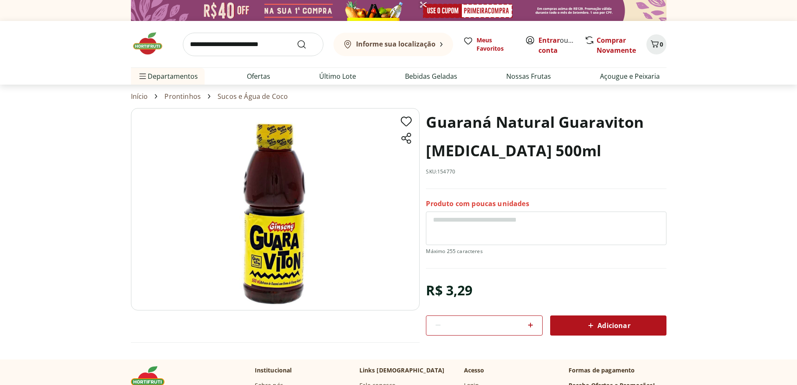 The width and height of the screenshot is (797, 385). I want to click on a: Sucos e Água de Coco, so click(253, 96).